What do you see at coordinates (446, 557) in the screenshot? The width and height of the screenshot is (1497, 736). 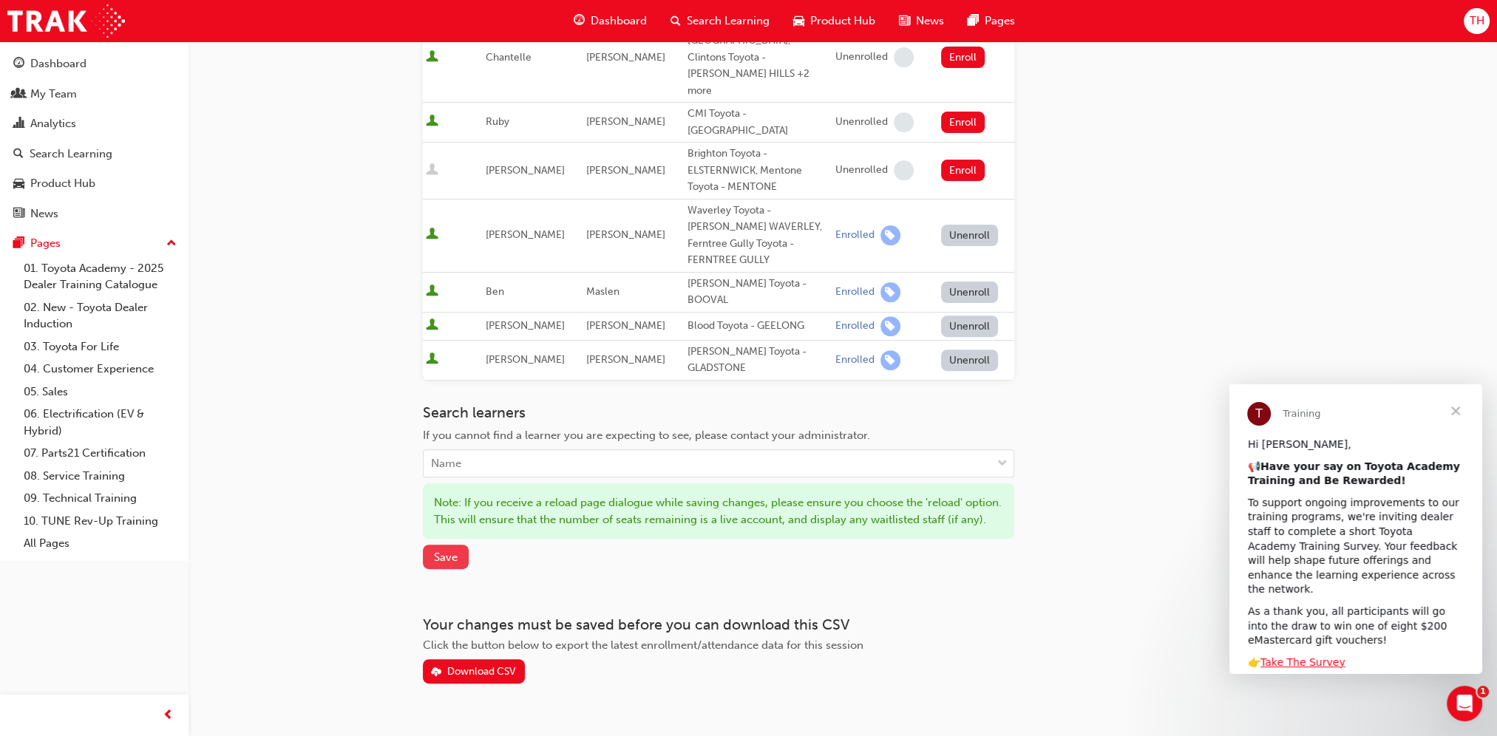 I see `span: Save` at bounding box center [446, 557].